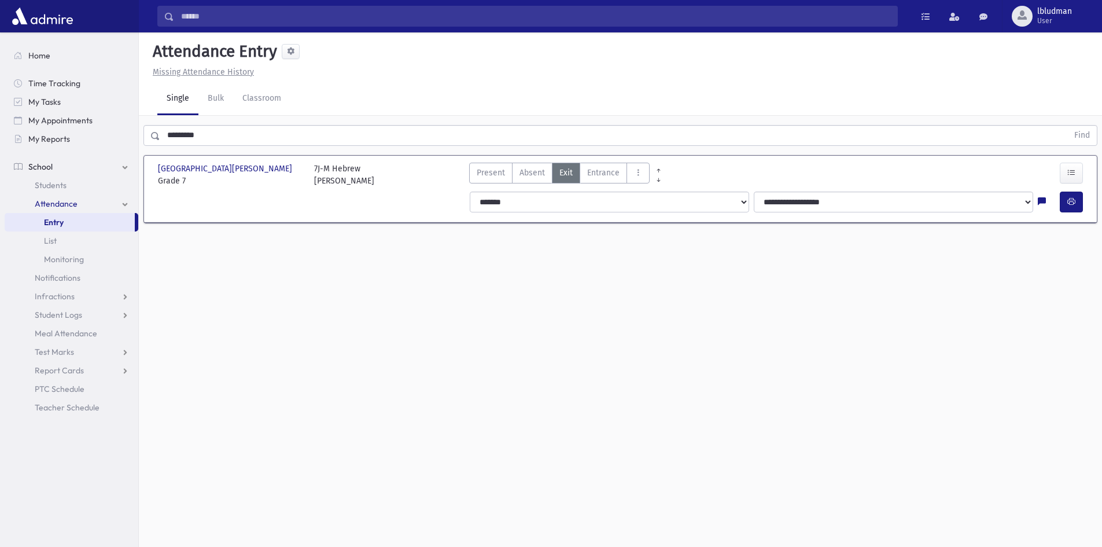  Describe the element at coordinates (60, 389) in the screenshot. I see `span: PTC Schedule` at that location.